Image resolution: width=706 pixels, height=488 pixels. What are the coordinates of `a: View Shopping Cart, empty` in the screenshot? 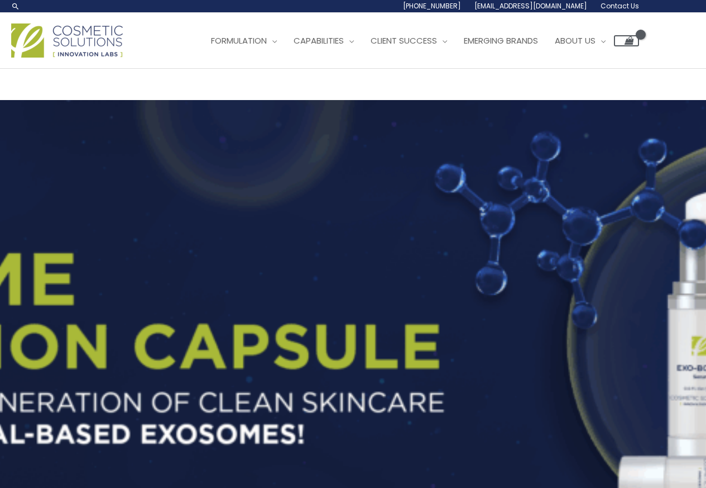 It's located at (627, 41).